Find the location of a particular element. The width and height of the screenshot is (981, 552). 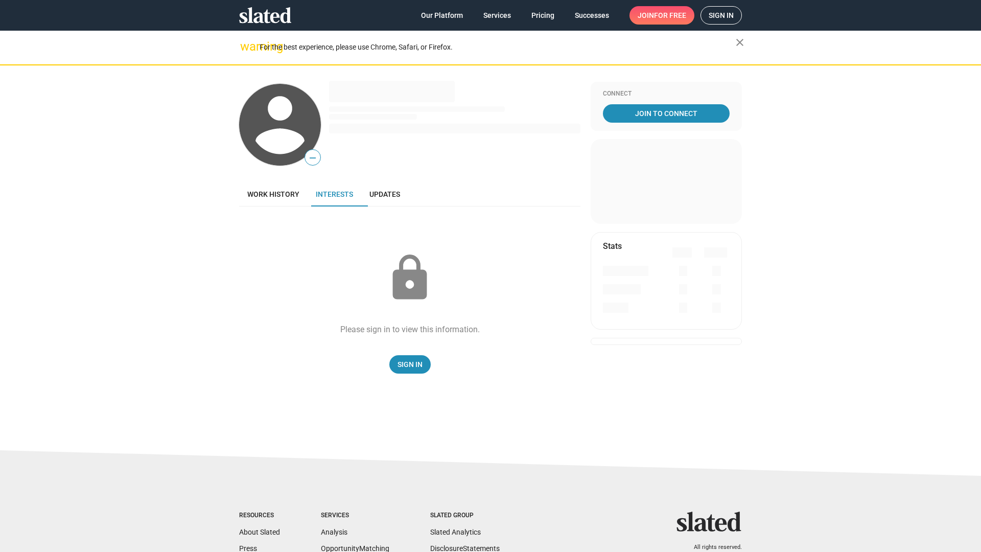

div: Resources is located at coordinates (259, 515).